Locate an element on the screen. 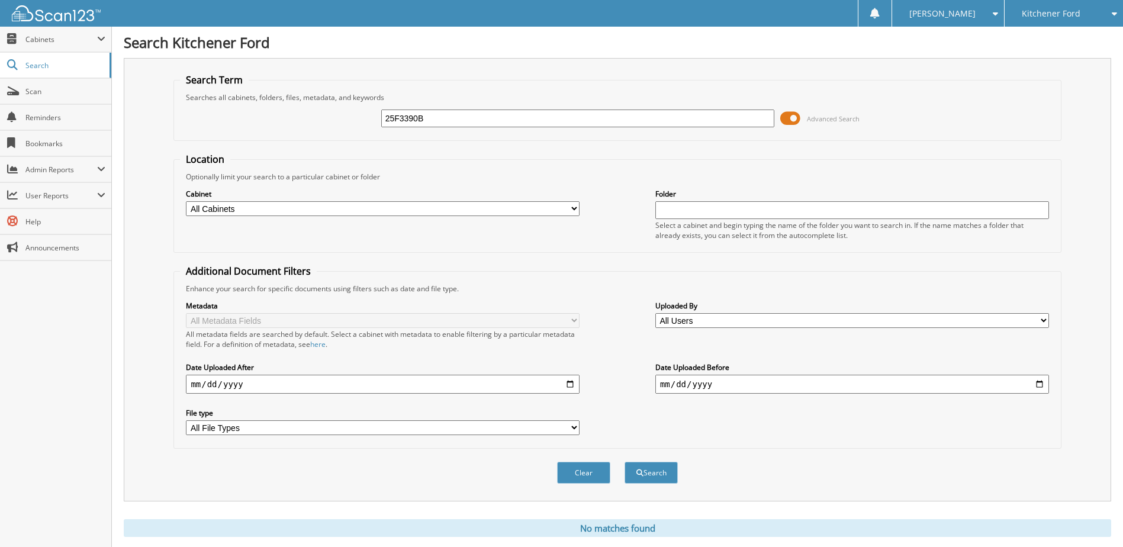  span: Search is located at coordinates (65, 65).